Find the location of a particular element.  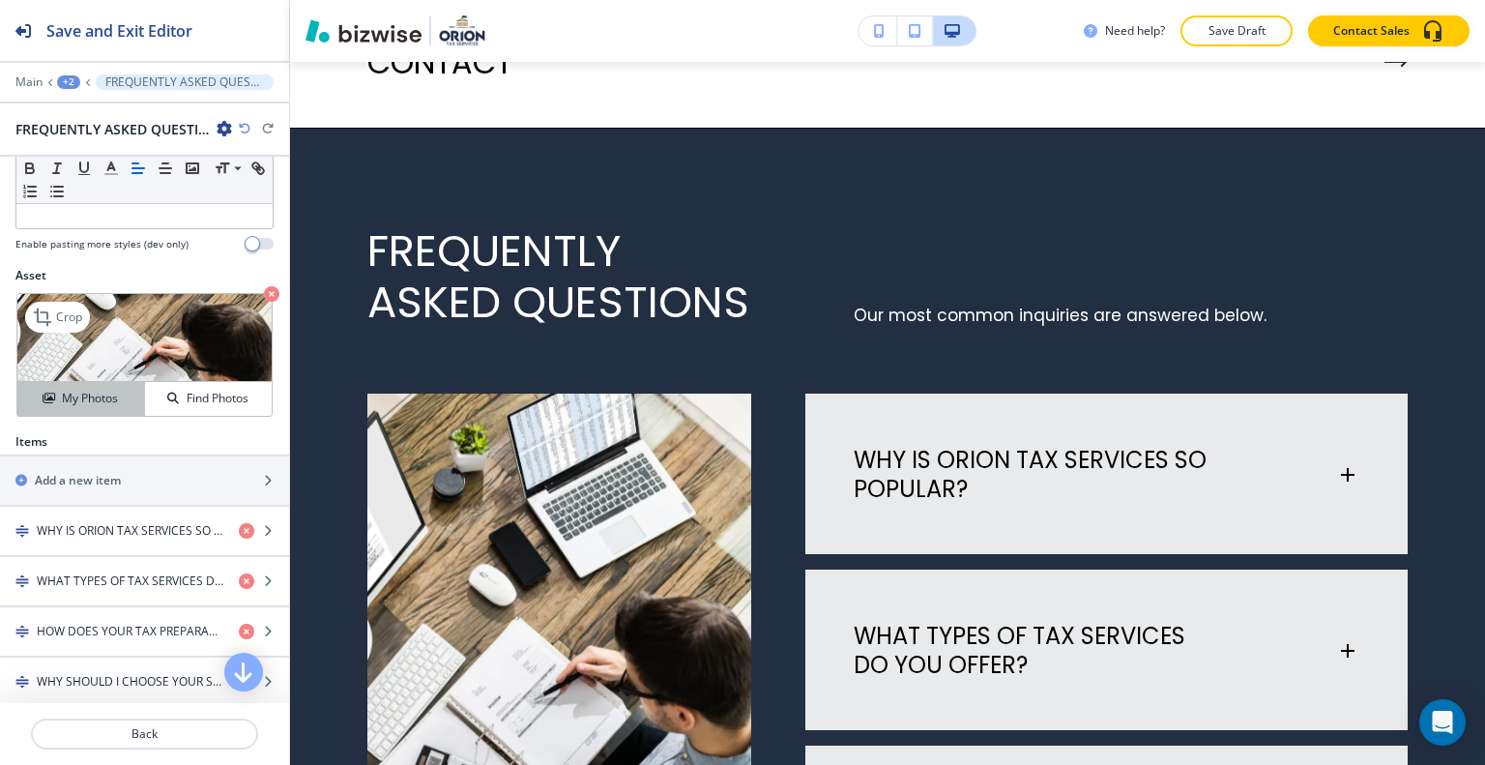

p: Our most common inquiries are answered below. is located at coordinates (1130, 315).